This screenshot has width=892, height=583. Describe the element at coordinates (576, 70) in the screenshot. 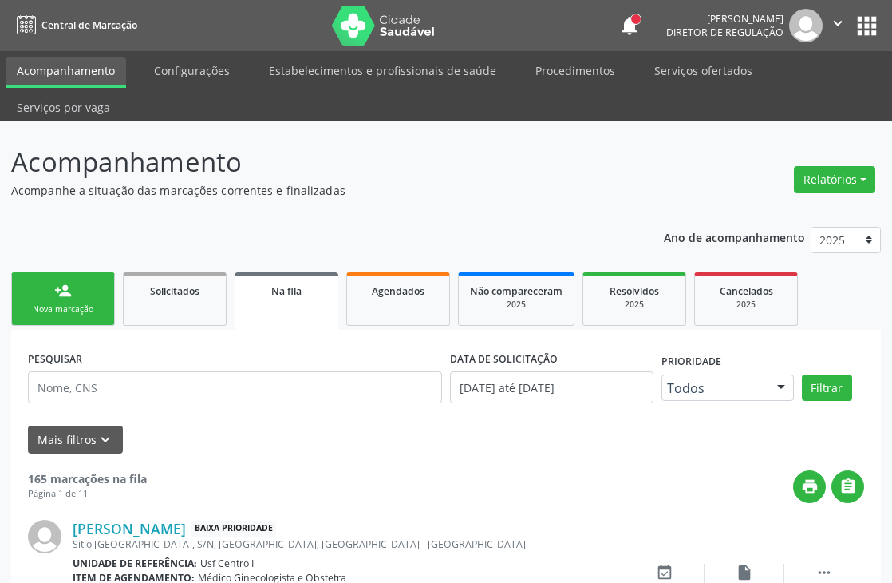

I see `a: Procedimentos` at that location.